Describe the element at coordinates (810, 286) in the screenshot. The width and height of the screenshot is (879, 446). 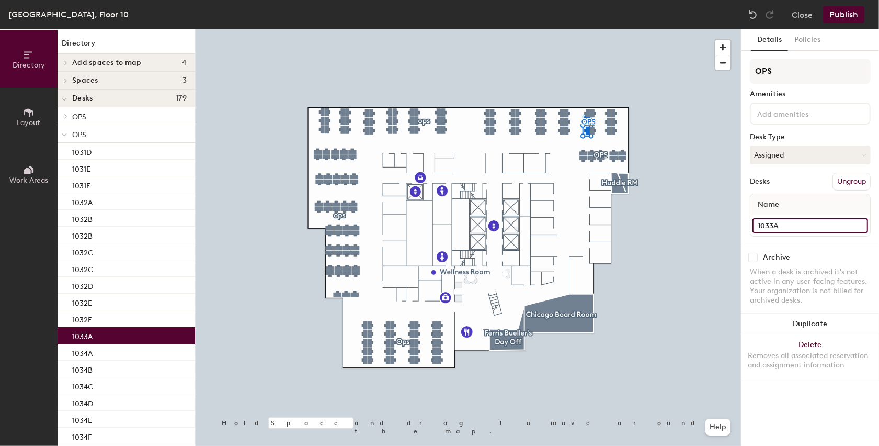
I see `div: When a desk is archived it's not active in any user-facing features. Your organization is not bil...` at that location.